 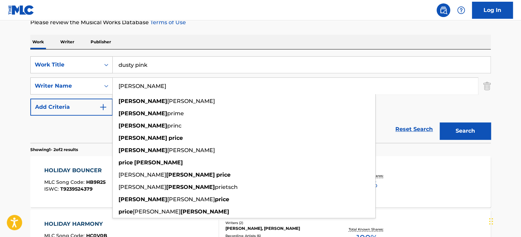 I want to click on a: Terms of Use, so click(x=167, y=22).